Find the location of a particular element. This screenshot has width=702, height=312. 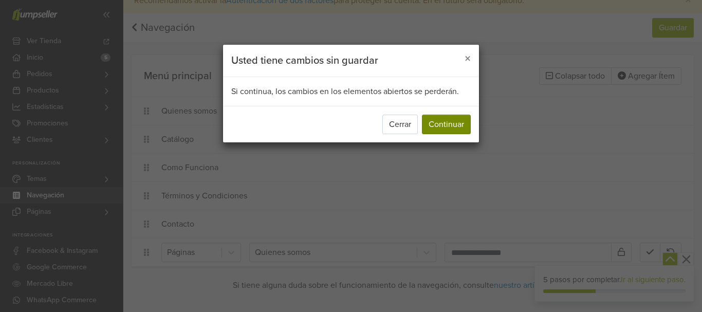

button: Cerrar is located at coordinates (400, 124).